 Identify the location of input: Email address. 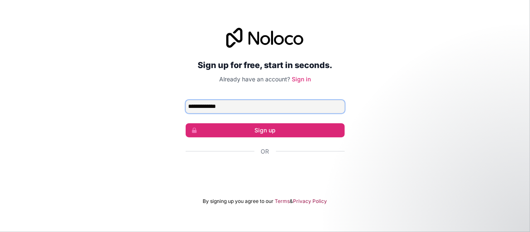
(265, 107).